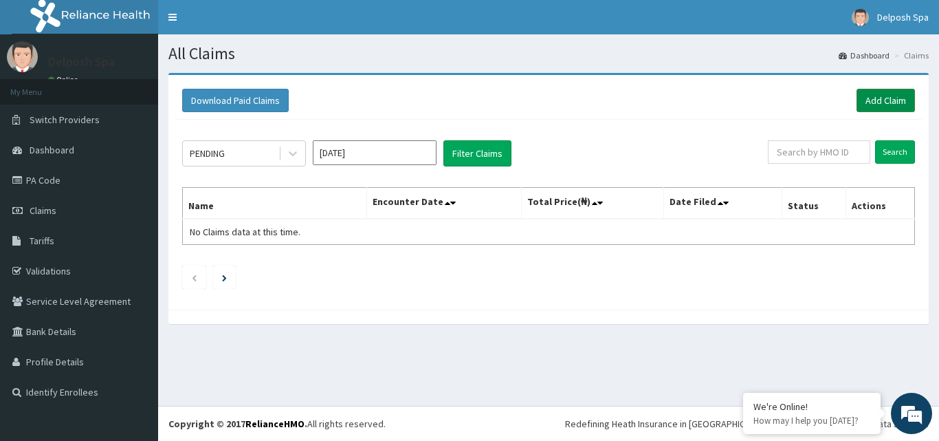  I want to click on span: Claims, so click(43, 210).